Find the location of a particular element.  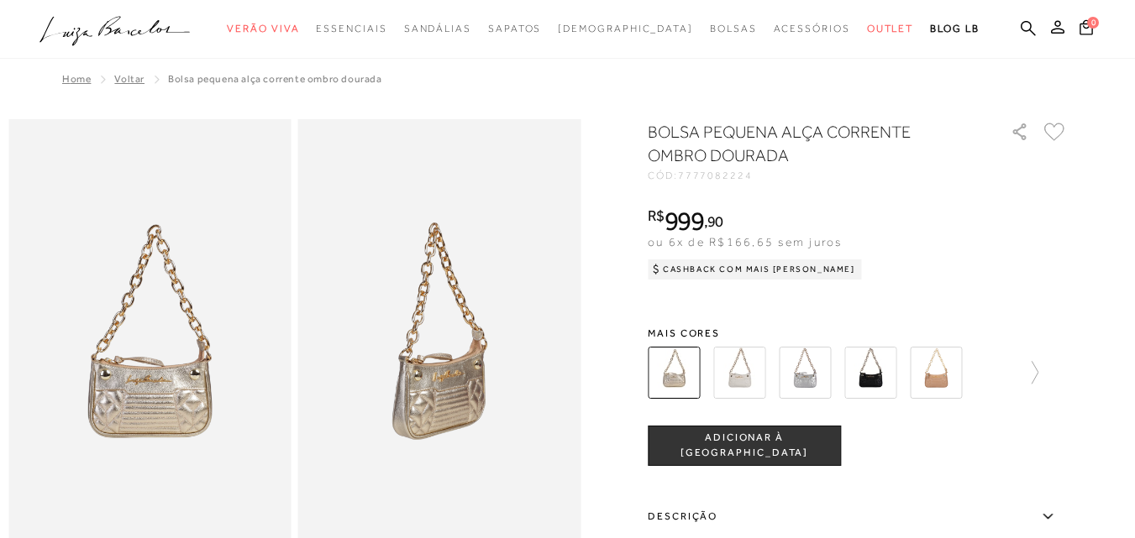

span: Sandálias is located at coordinates (438, 29).